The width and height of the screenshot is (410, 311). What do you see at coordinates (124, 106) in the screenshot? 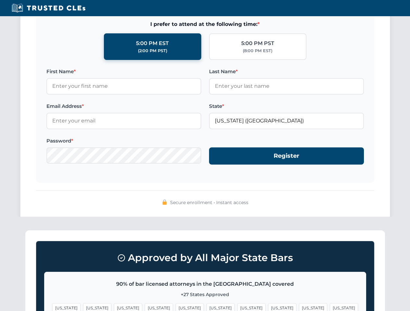
I see `label: Email Address` at bounding box center [124, 106].